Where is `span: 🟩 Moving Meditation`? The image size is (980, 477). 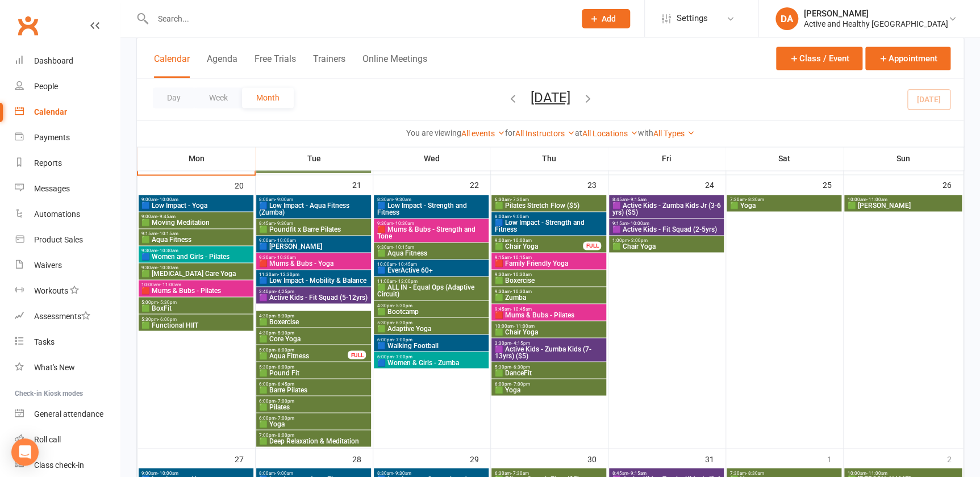 span: 🟩 Moving Meditation is located at coordinates (196, 223).